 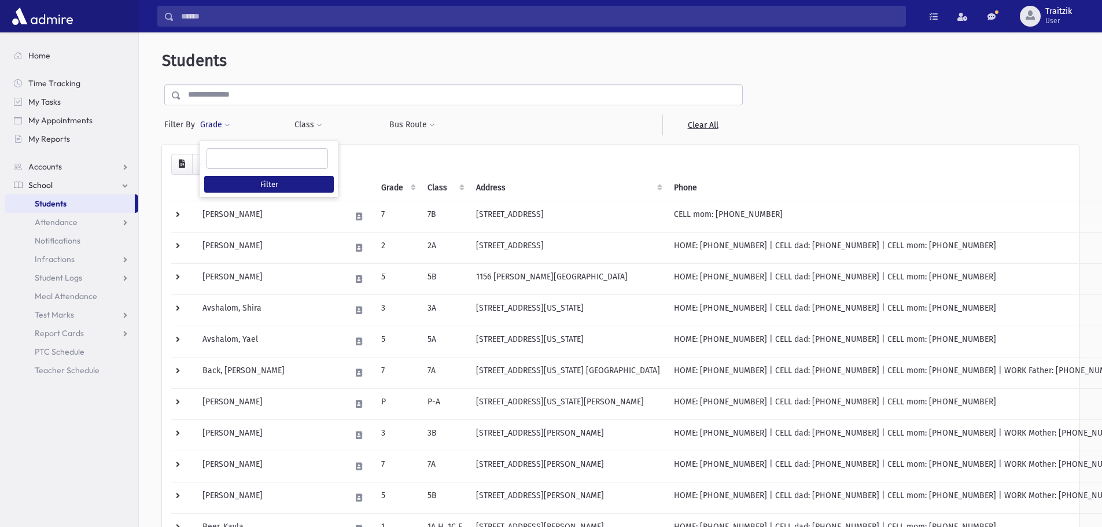 What do you see at coordinates (54, 315) in the screenshot?
I see `span: Test Marks` at bounding box center [54, 315].